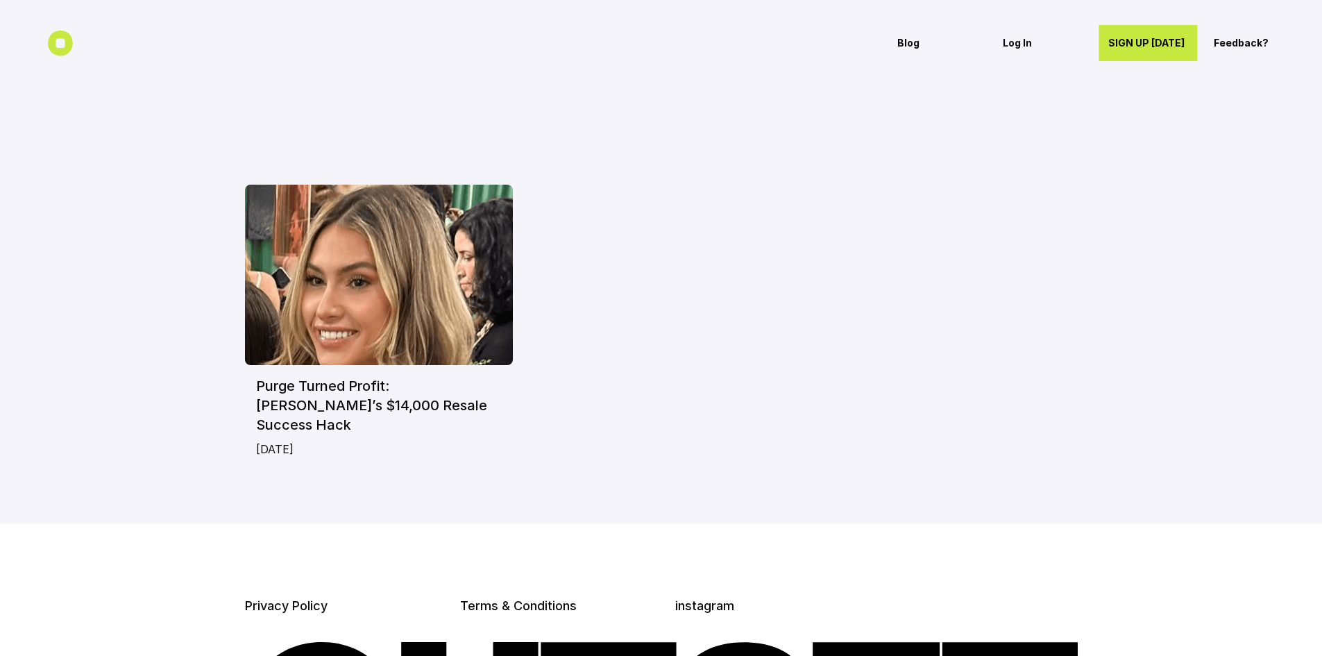  I want to click on a: instagram, so click(705, 605).